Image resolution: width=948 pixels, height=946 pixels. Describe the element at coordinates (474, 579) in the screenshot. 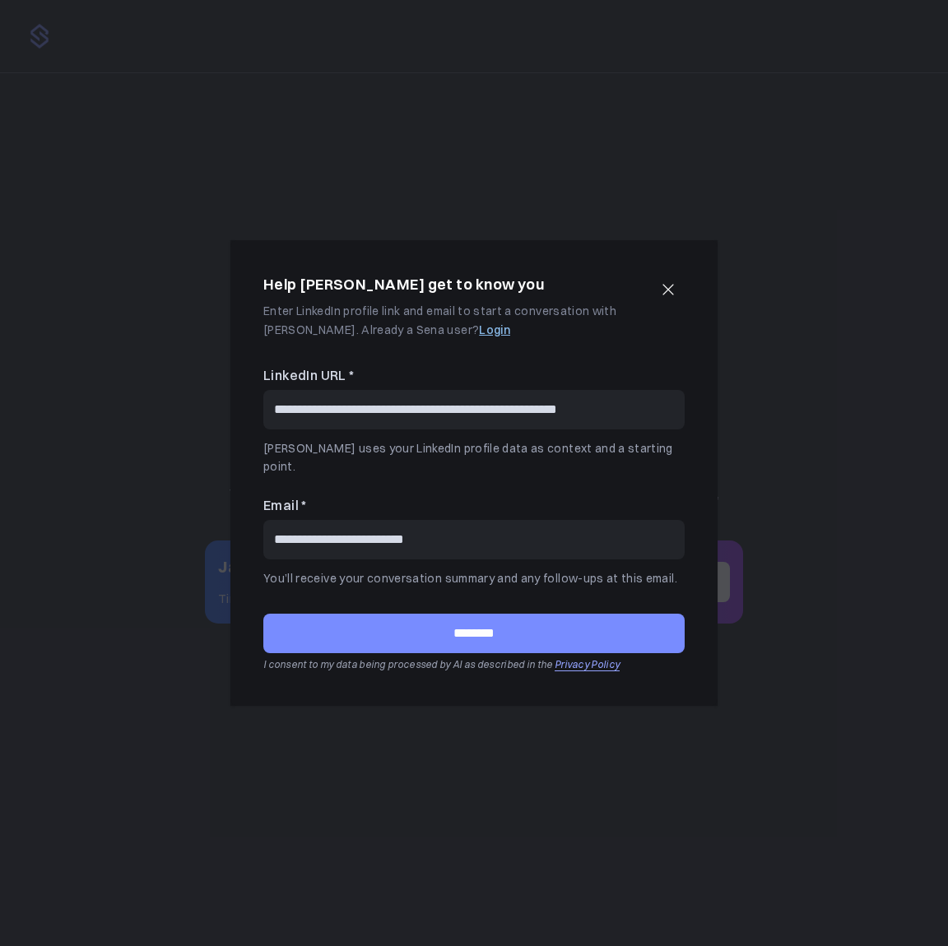

I see `p: You’ll receive your conversation summary and any follow-ups at this email.` at that location.